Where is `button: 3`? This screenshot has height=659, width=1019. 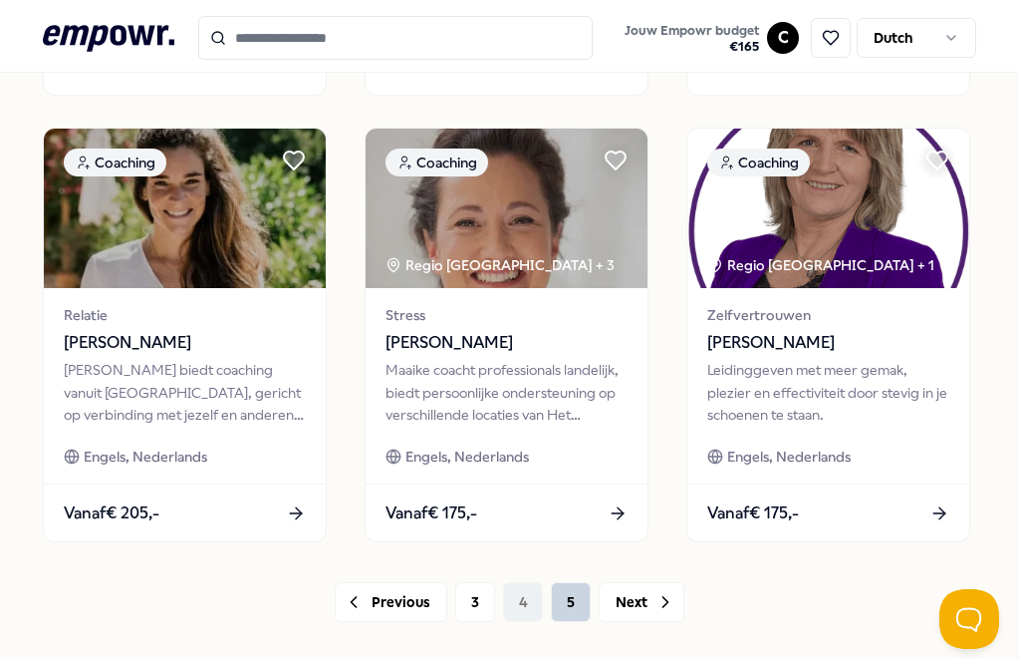 button: 3 is located at coordinates (475, 602).